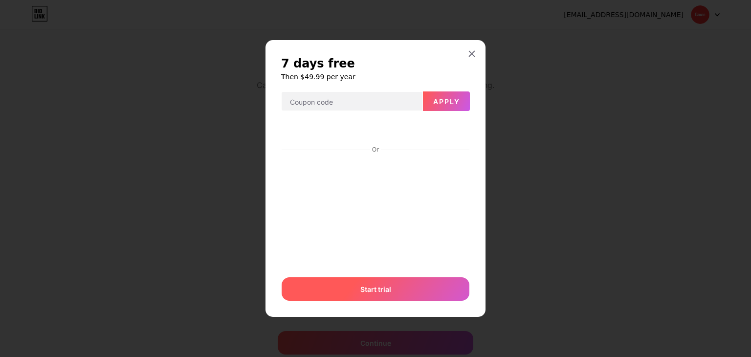 This screenshot has height=357, width=751. Describe the element at coordinates (352, 102) in the screenshot. I see `input: Coupon code` at that location.